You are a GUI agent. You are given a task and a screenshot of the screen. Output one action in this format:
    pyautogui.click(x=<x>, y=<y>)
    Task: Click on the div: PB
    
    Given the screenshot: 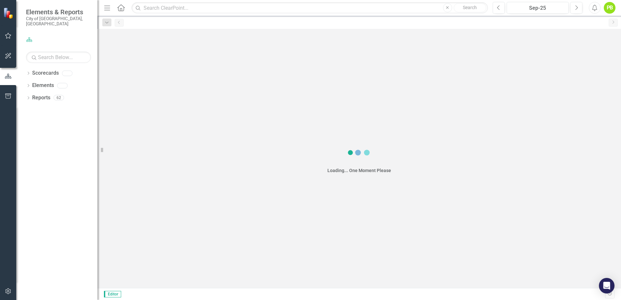 What is the action you would take?
    pyautogui.click(x=609, y=8)
    